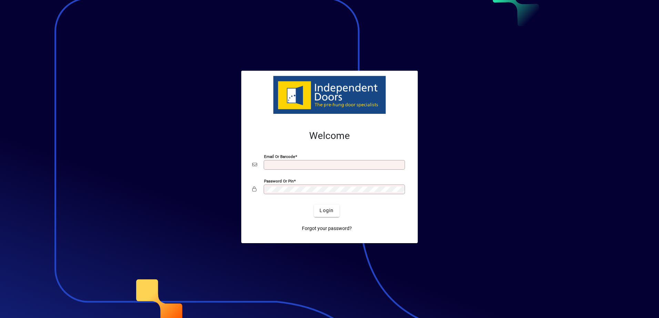 The width and height of the screenshot is (659, 318). I want to click on mat-label: Email or Barcode, so click(280, 156).